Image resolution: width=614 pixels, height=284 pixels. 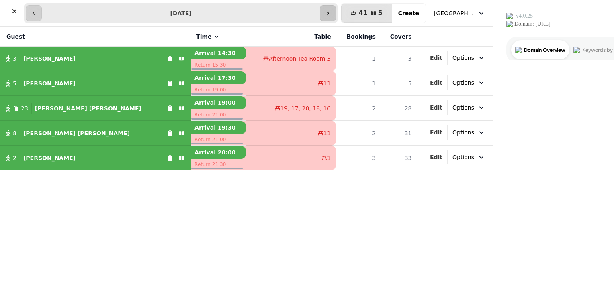 I want to click on th: Bookings, so click(x=358, y=37).